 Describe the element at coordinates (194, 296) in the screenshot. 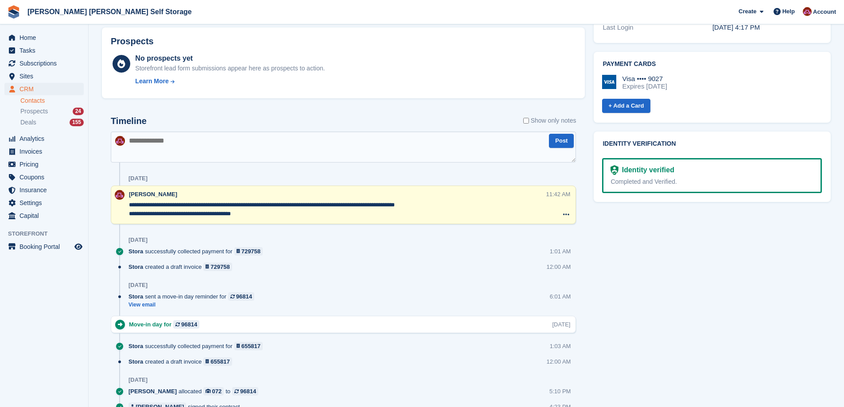

I see `div: sent a move-in day reminder for` at that location.